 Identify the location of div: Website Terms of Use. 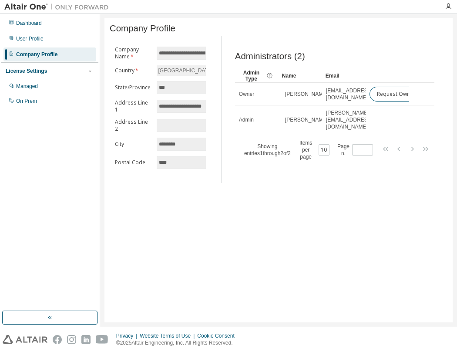
(168, 335).